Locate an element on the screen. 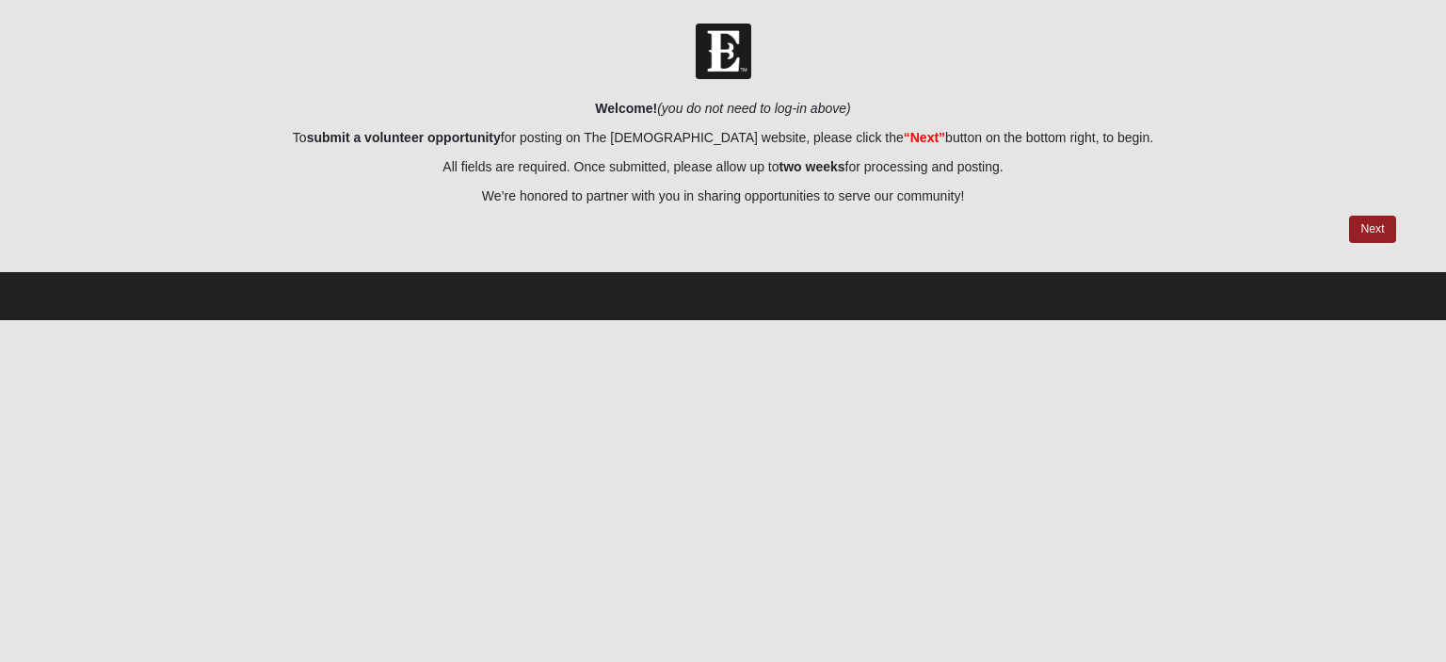  i: (you do not need to log-in above) is located at coordinates (753, 108).